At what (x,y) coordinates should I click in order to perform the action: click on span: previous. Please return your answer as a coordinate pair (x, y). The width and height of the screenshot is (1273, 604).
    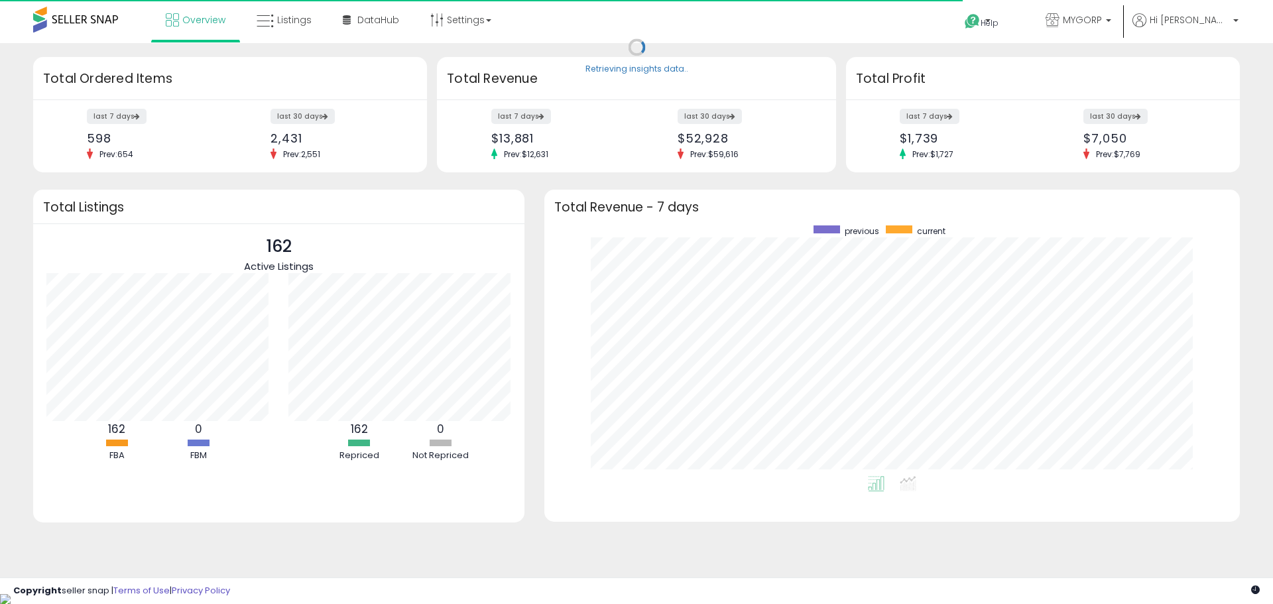
    Looking at the image, I should click on (862, 231).